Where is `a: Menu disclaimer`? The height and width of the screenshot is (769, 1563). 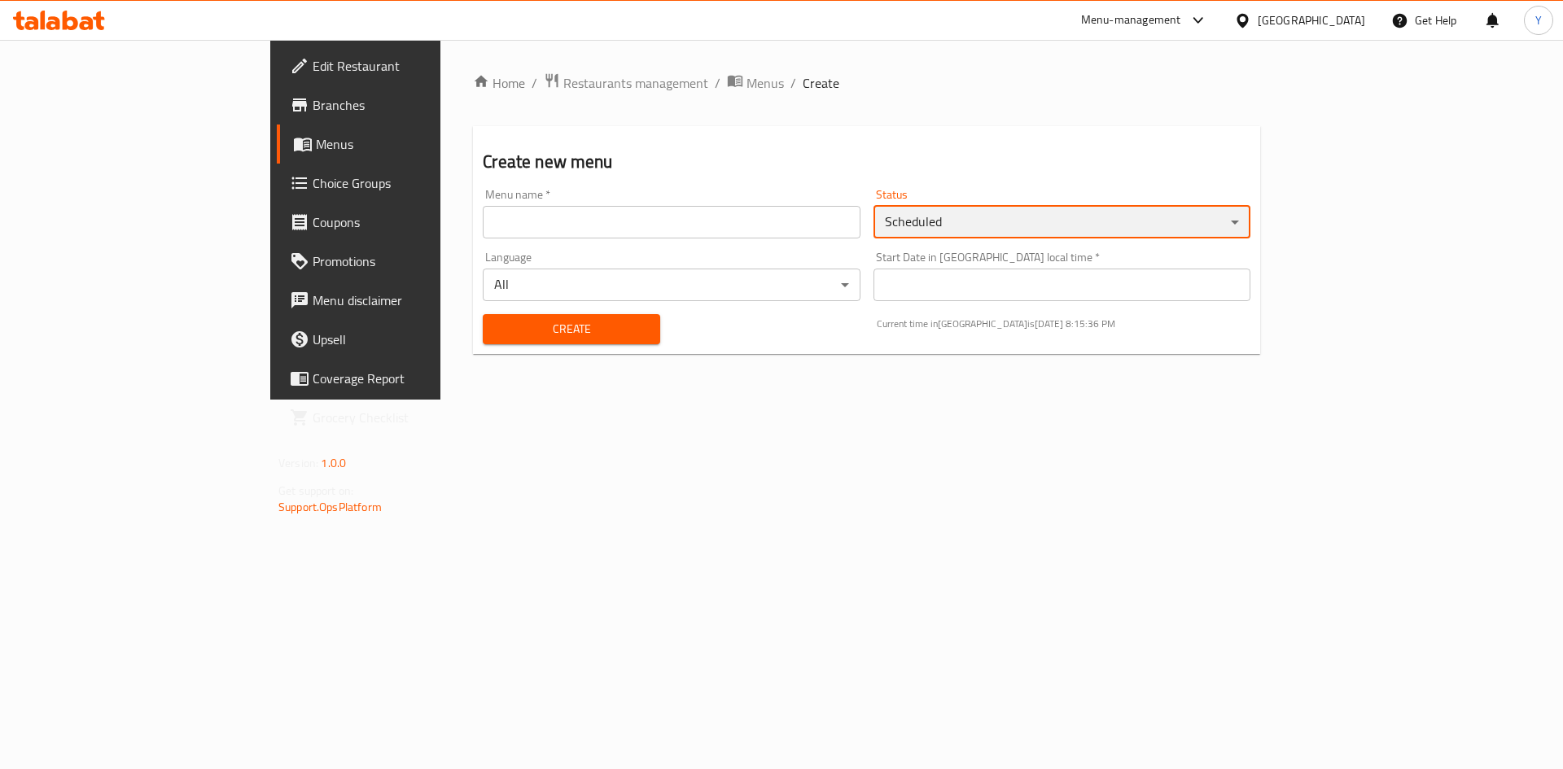
a: Menu disclaimer is located at coordinates (404, 300).